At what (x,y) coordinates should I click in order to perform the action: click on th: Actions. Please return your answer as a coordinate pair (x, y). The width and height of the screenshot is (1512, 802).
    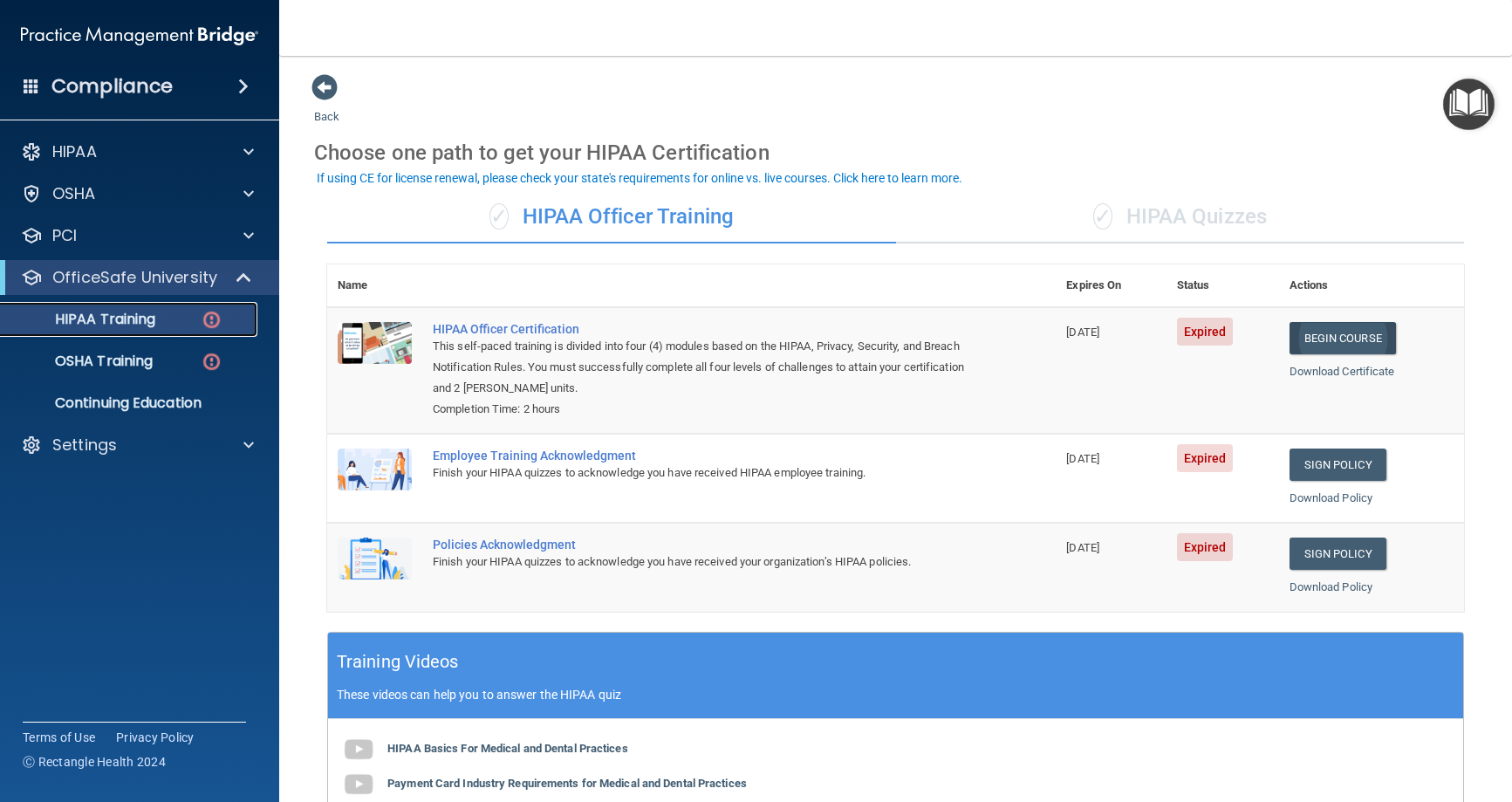
    Looking at the image, I should click on (1372, 285).